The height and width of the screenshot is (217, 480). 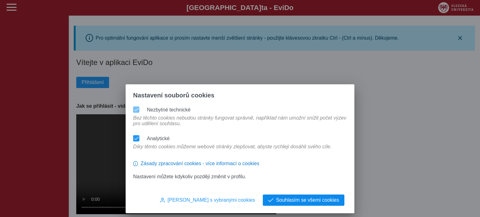 I want to click on button: Zásady zpracování cookies - více informací o cookies, so click(x=196, y=164).